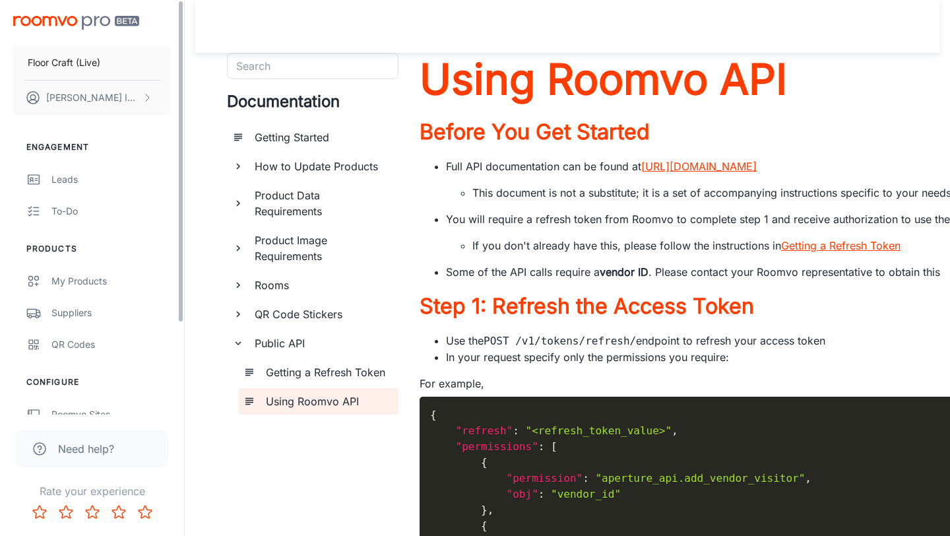 Image resolution: width=950 pixels, height=536 pixels. What do you see at coordinates (92, 512) in the screenshot?
I see `button: Rate 3 star` at bounding box center [92, 512].